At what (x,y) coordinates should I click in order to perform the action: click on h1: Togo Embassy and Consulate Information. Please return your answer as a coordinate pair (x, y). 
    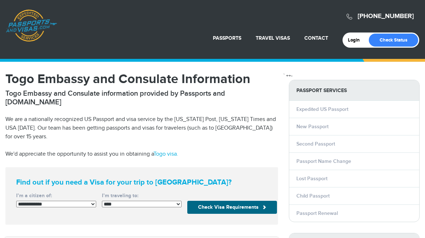
    Looking at the image, I should click on (142, 79).